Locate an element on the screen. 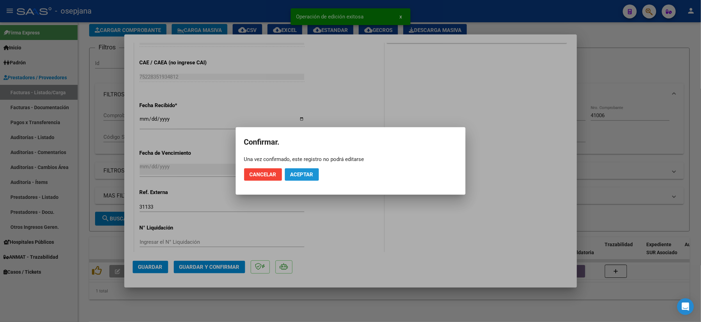 This screenshot has width=701, height=322. button: Aceptar is located at coordinates (302, 175).